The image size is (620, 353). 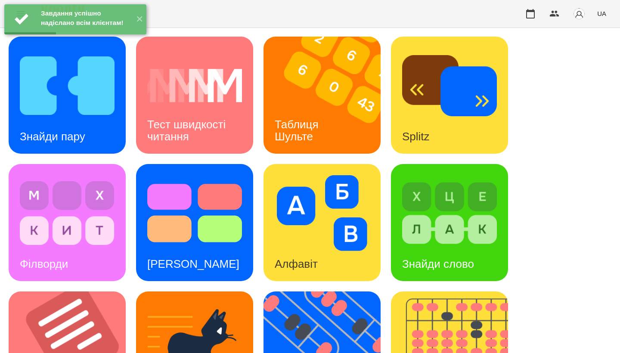 I want to click on a: Таблиця ШультеТаблиця Шульте, so click(x=322, y=95).